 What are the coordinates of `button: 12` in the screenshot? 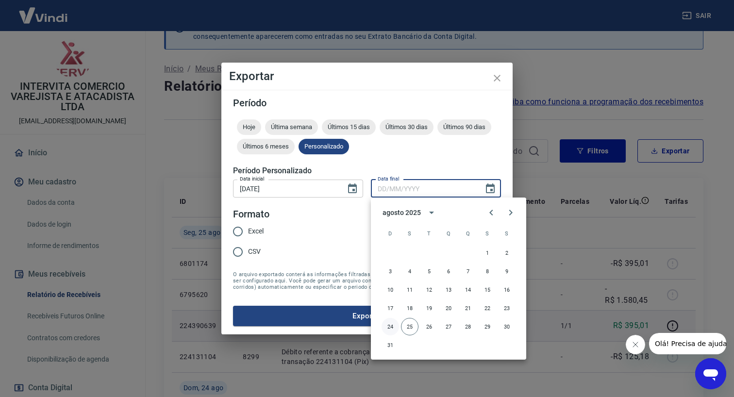 It's located at (429, 290).